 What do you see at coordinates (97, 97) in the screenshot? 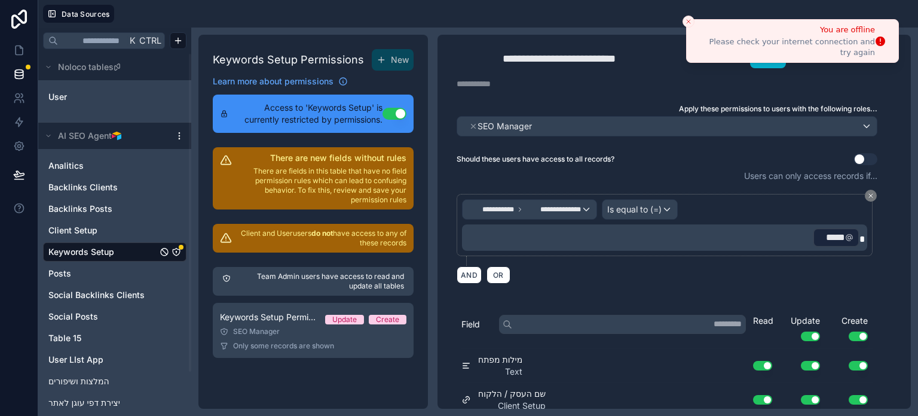
I see `a: User` at bounding box center [97, 97].